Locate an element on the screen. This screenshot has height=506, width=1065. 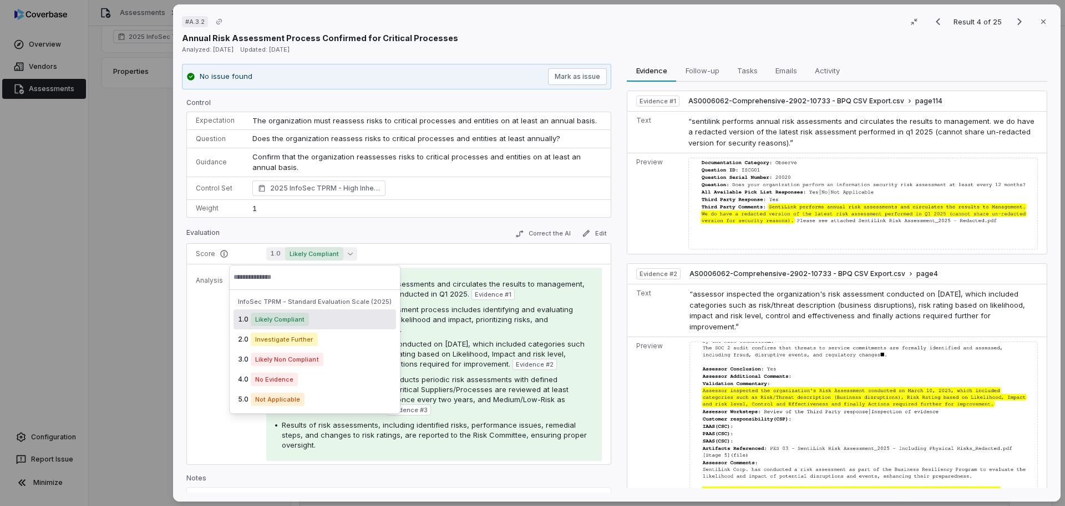
button: Mark as issue is located at coordinates (578, 77).